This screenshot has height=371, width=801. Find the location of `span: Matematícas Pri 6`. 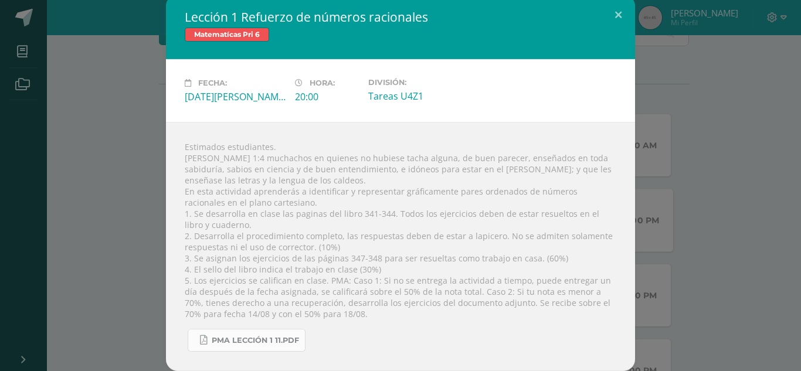

span: Matematícas Pri 6 is located at coordinates (227, 35).